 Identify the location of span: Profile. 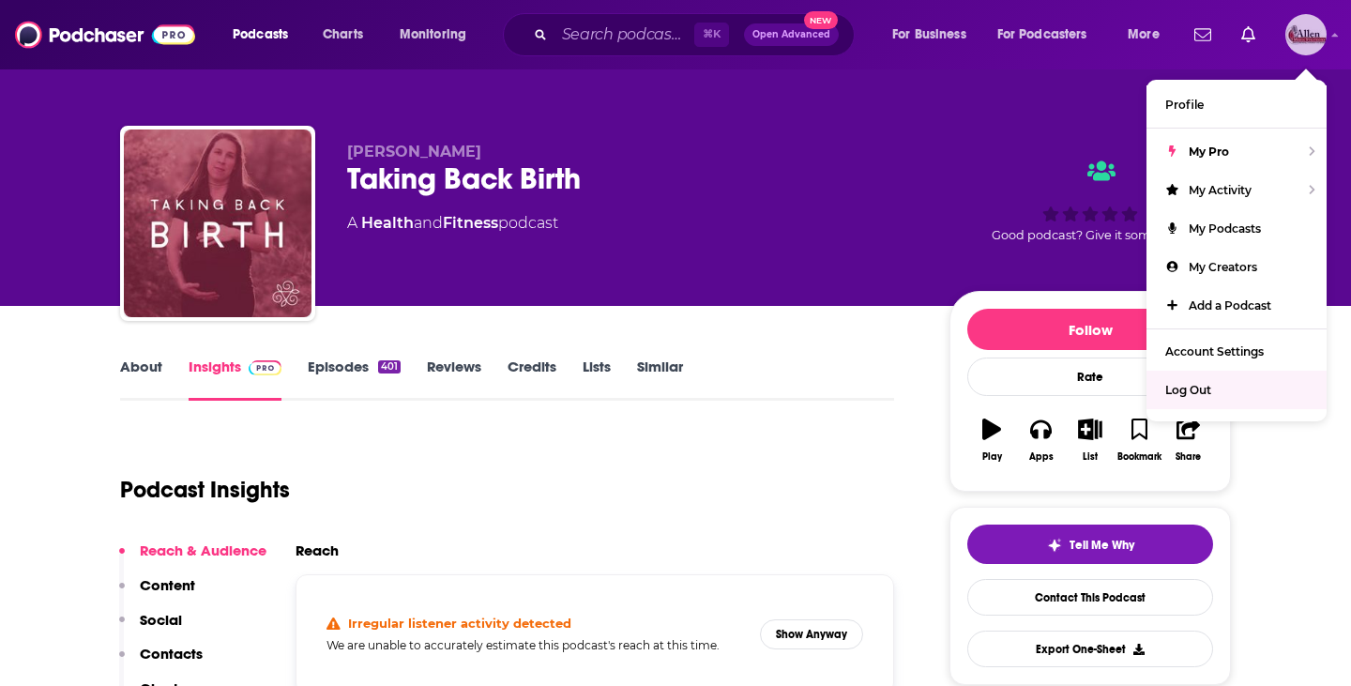
(1184, 104).